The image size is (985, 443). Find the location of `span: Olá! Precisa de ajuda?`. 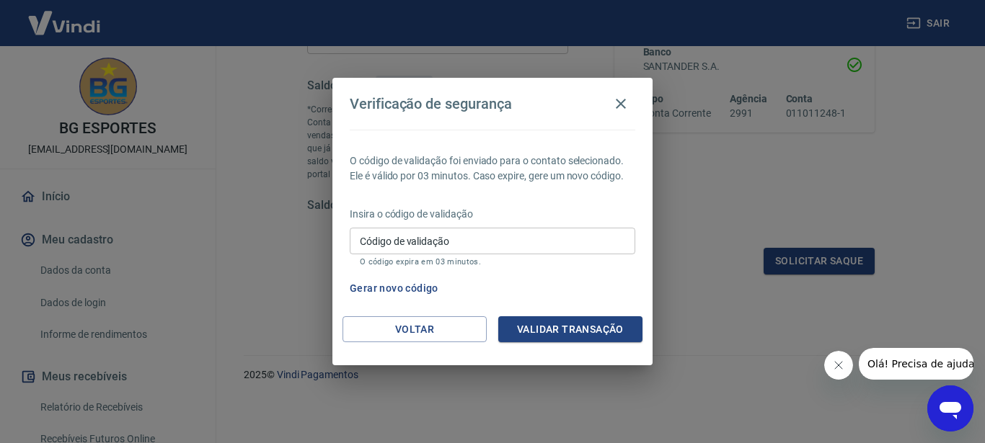

span: Olá! Precisa de ajuda? is located at coordinates (65, 16).